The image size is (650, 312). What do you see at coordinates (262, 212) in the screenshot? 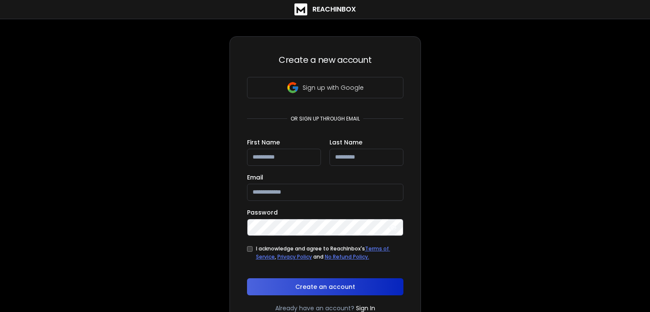
I see `label: Password` at bounding box center [262, 212].